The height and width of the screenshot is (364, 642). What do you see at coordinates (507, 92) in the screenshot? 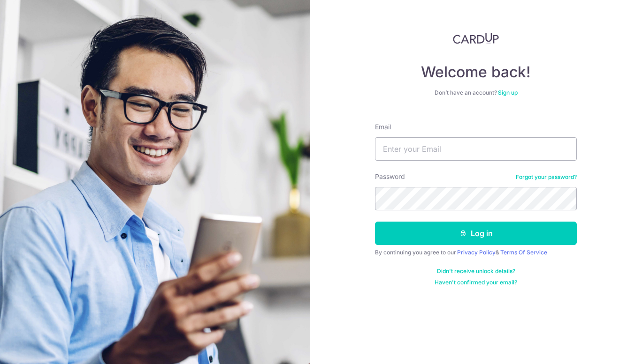
I see `a: Sign up` at bounding box center [507, 92].